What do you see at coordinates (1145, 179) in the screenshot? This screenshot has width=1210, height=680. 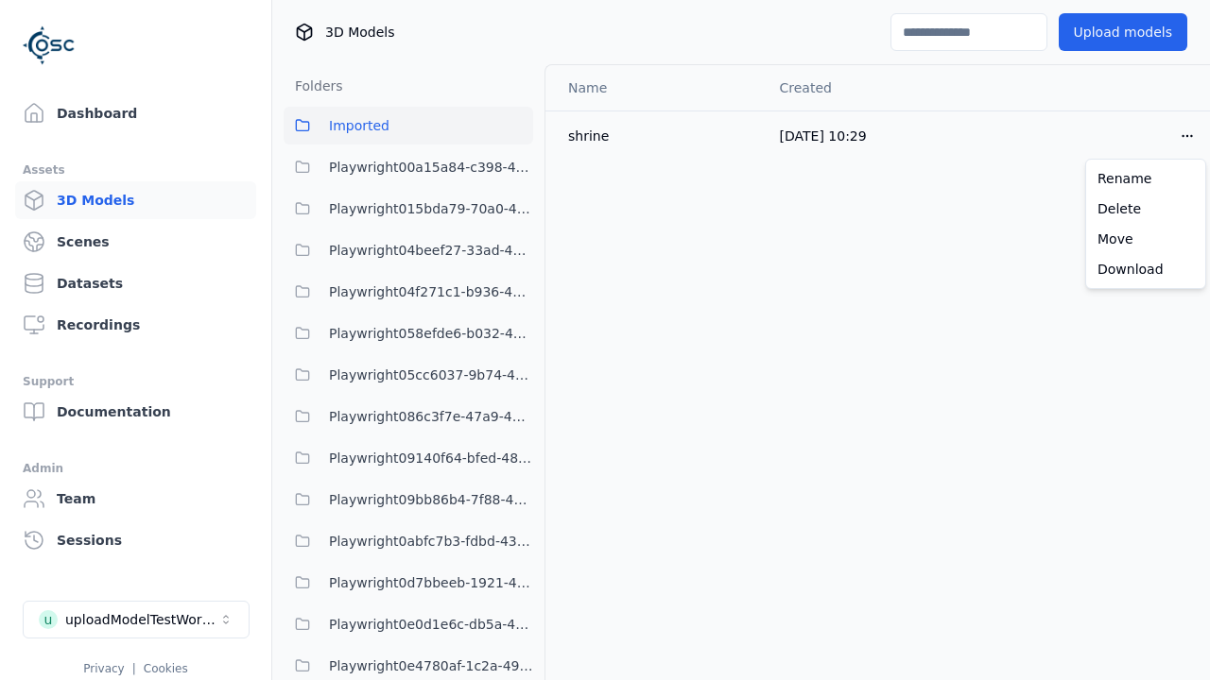 I see `div: Rename` at bounding box center [1145, 179].